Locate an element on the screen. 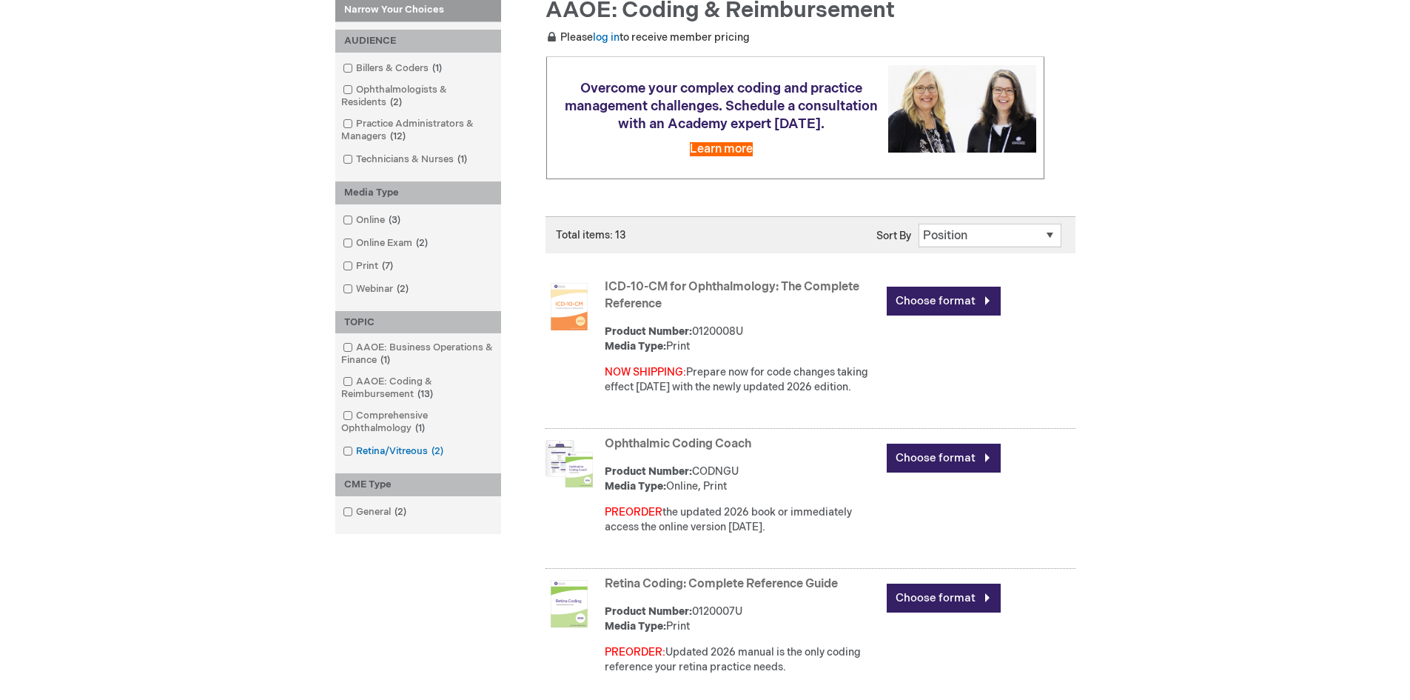 The image size is (1410, 700). img: Retina Coding: Complete Reference Guide is located at coordinates (569, 603).